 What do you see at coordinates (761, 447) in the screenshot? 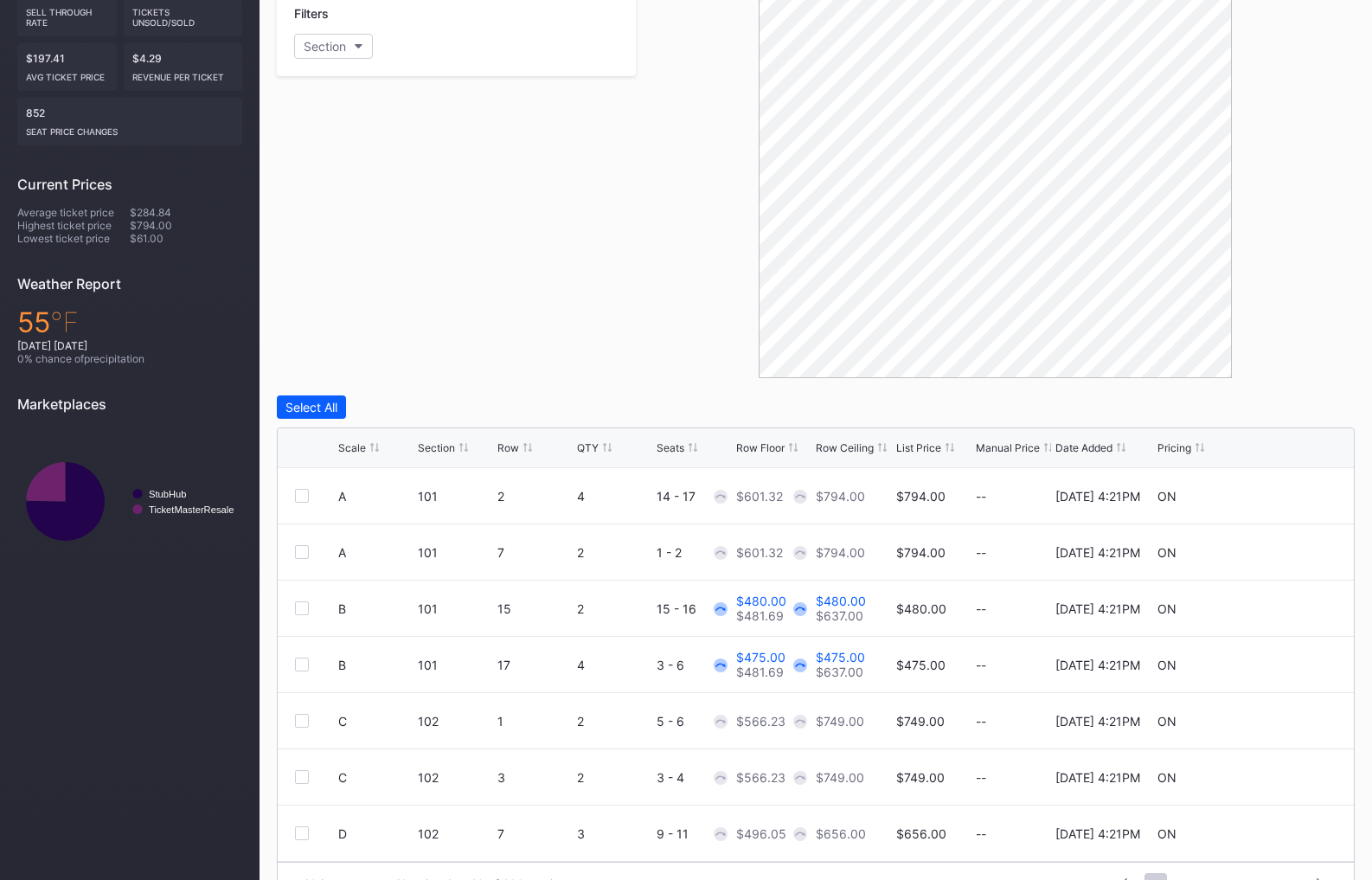
I see `div: Row Floor` at bounding box center [761, 447].